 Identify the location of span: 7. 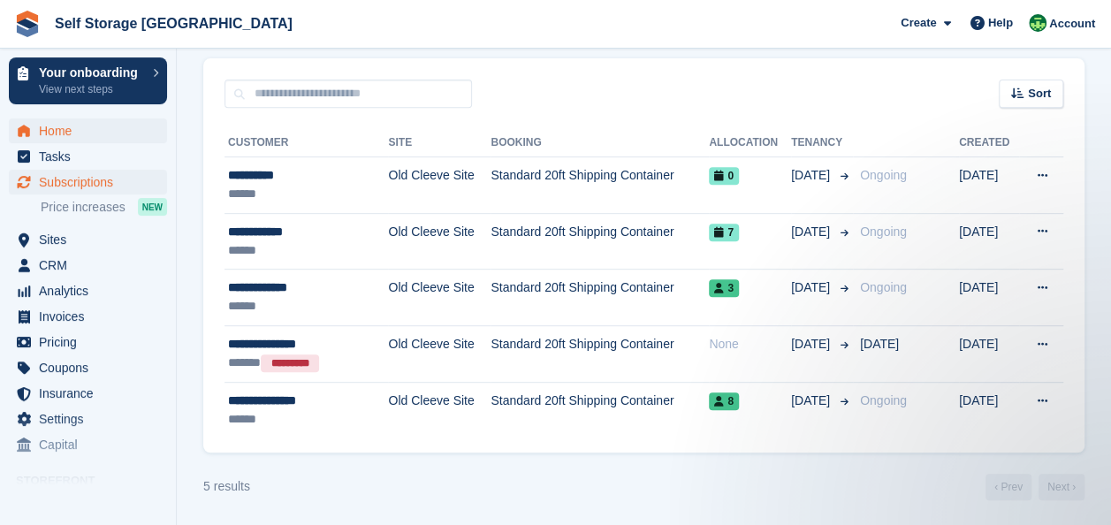
(724, 233).